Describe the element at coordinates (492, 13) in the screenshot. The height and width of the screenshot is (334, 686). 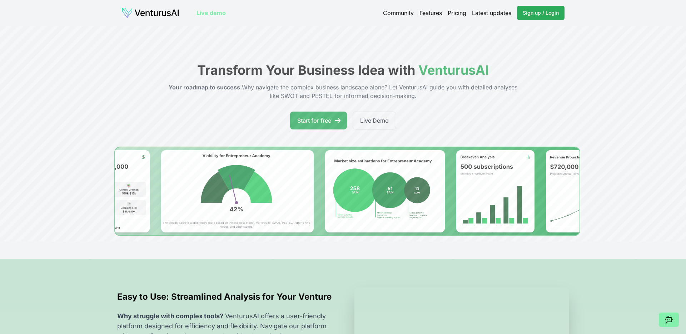
I see `a: Latest updates` at that location.